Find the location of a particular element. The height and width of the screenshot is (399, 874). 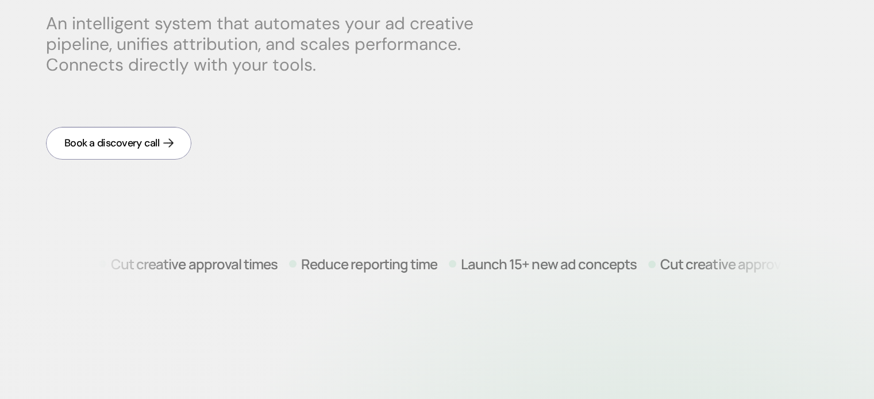

p: An intelligent system that automates your ad creative pipeline, unifies attribution, and scales p... is located at coordinates (264, 44).